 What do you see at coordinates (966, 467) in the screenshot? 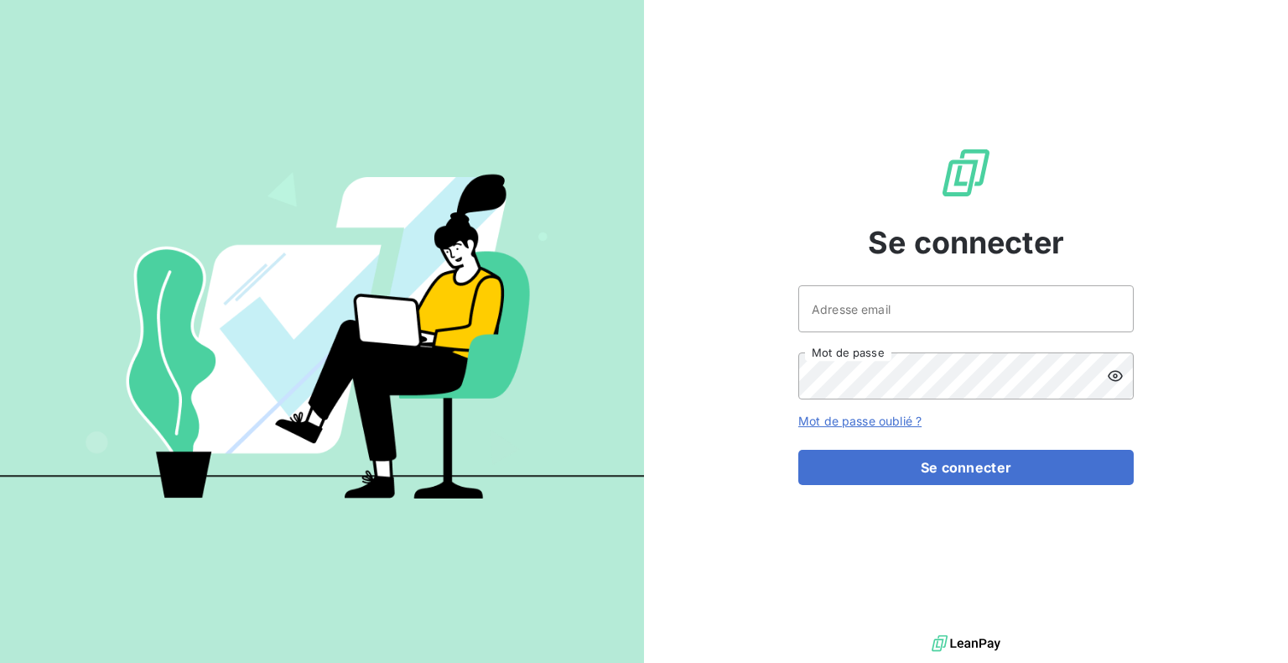
I see `button: Se connecter` at bounding box center [966, 467].